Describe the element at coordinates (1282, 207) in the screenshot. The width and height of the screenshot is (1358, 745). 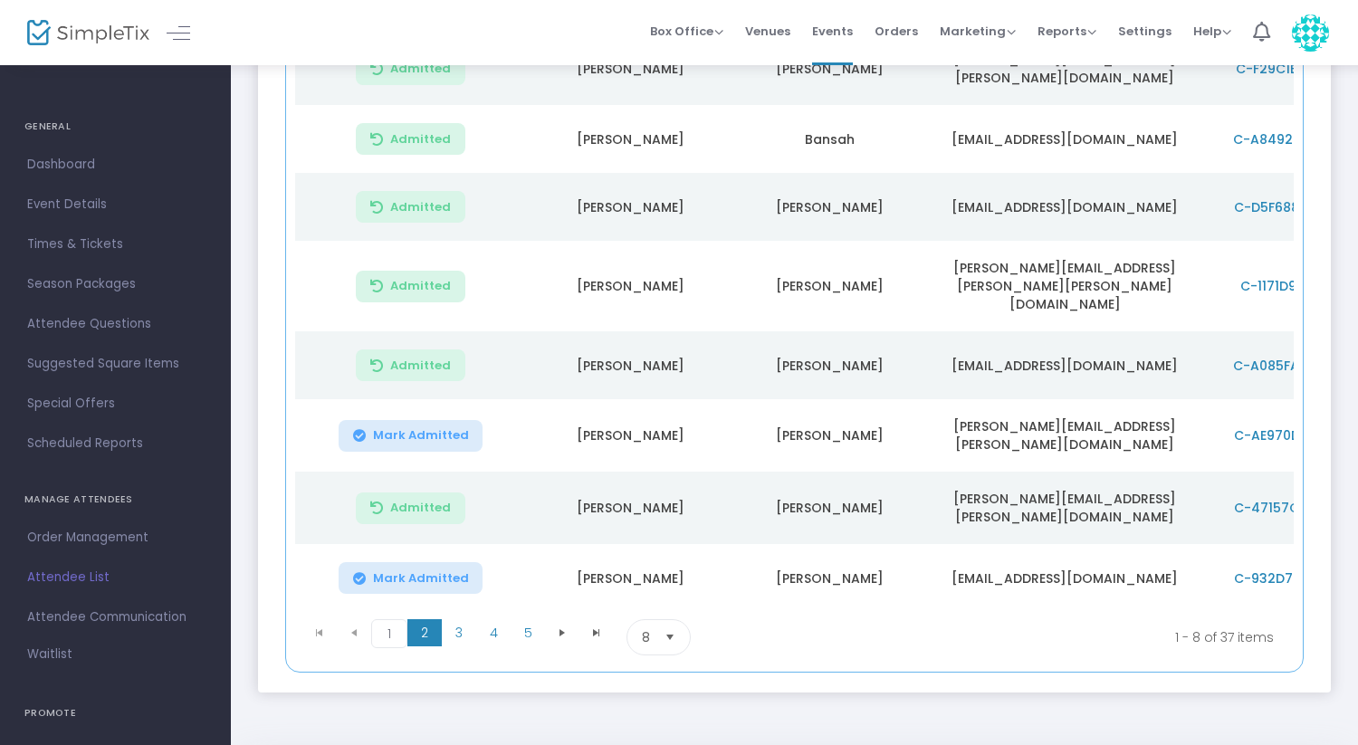
I see `span: C-D5F68822-5` at that location.